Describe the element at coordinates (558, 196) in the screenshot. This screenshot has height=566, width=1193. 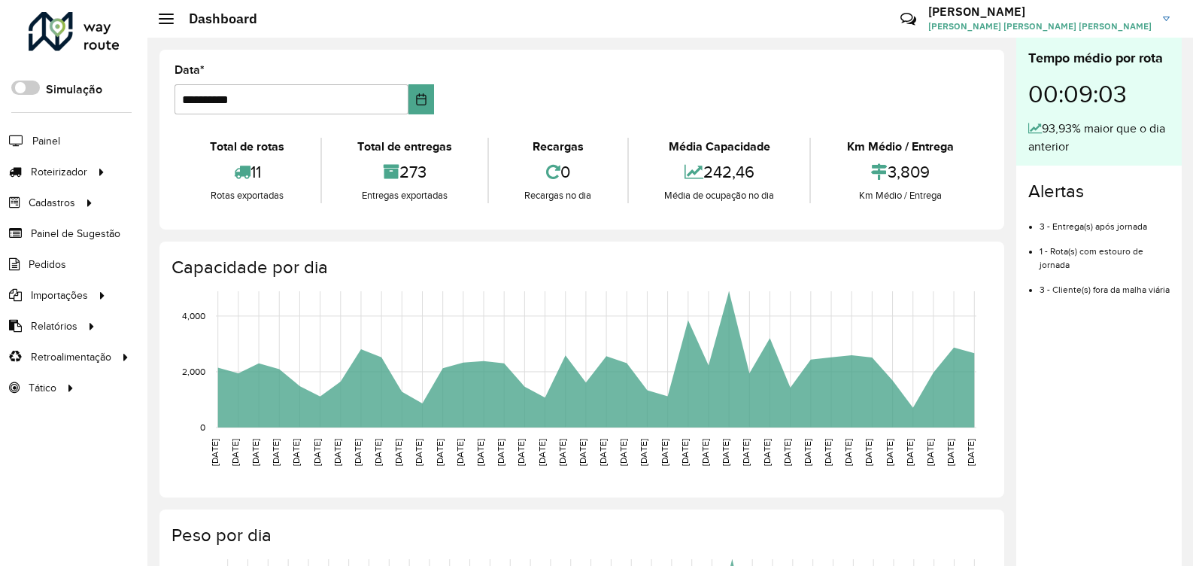
I see `div: Recargas no dia` at that location.